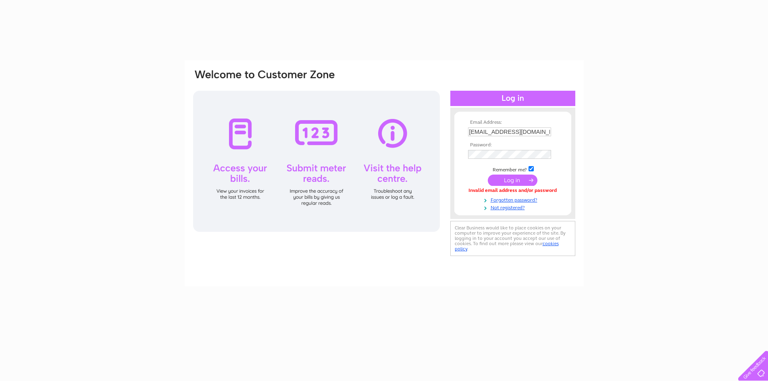 The width and height of the screenshot is (768, 381). What do you see at coordinates (513, 145) in the screenshot?
I see `th: Password:` at bounding box center [513, 145].